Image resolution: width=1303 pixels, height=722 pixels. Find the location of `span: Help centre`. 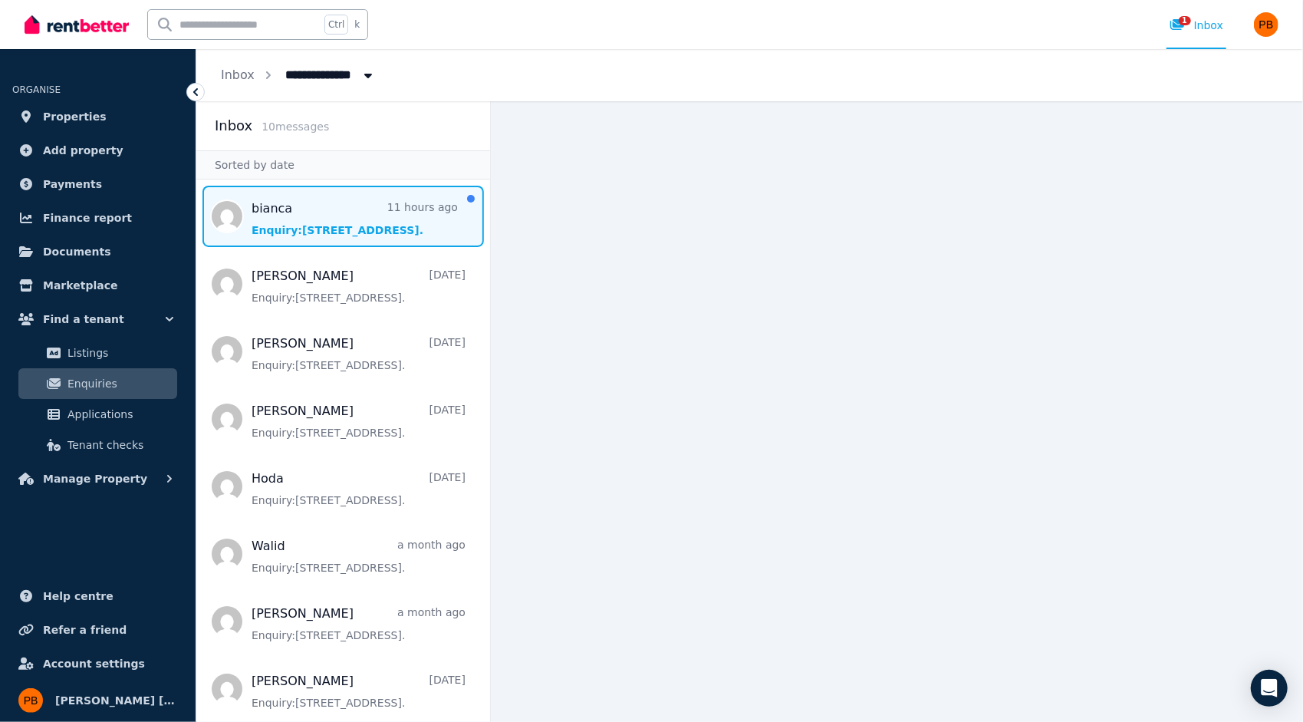

span: Help centre is located at coordinates (78, 596).